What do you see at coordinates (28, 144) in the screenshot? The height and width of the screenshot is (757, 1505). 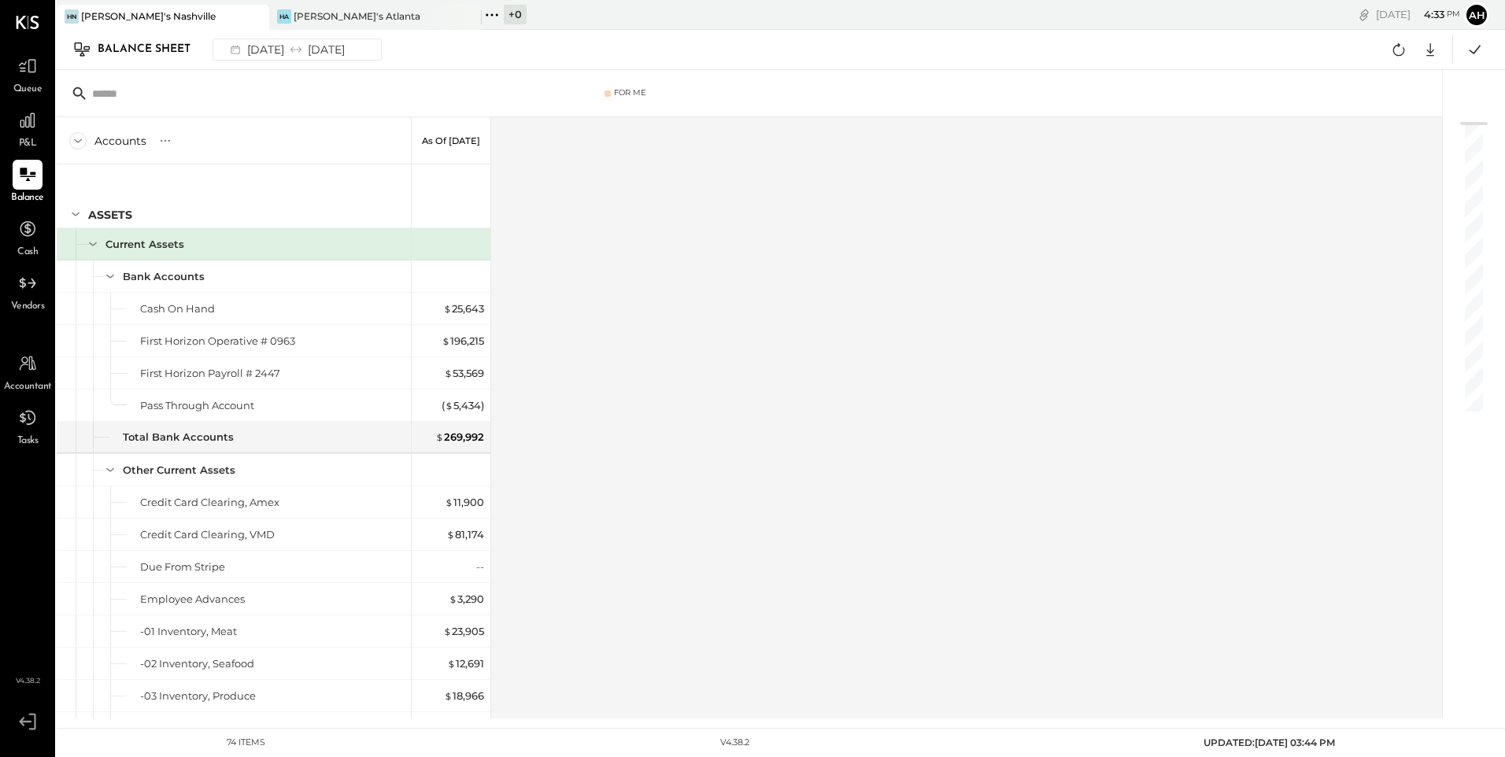 I see `span: P&L` at bounding box center [28, 144].